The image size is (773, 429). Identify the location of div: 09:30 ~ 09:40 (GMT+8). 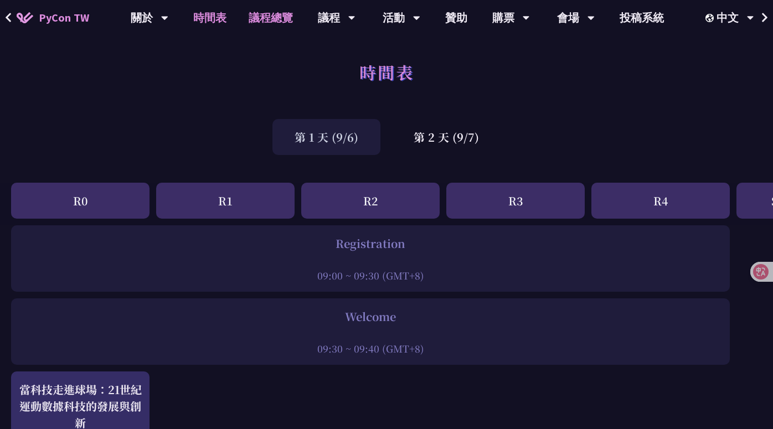
(370, 348).